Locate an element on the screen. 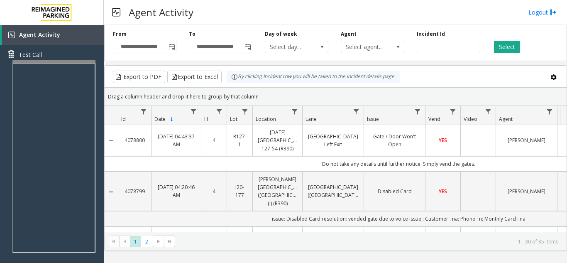 The width and height of the screenshot is (567, 263). label: Day of week is located at coordinates (281, 34).